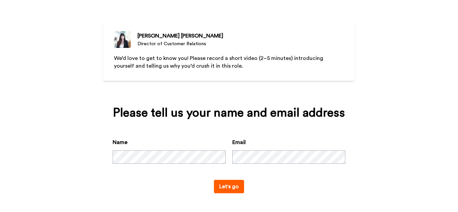  Describe the element at coordinates (180, 44) in the screenshot. I see `div: Director of Customer Relations` at that location.